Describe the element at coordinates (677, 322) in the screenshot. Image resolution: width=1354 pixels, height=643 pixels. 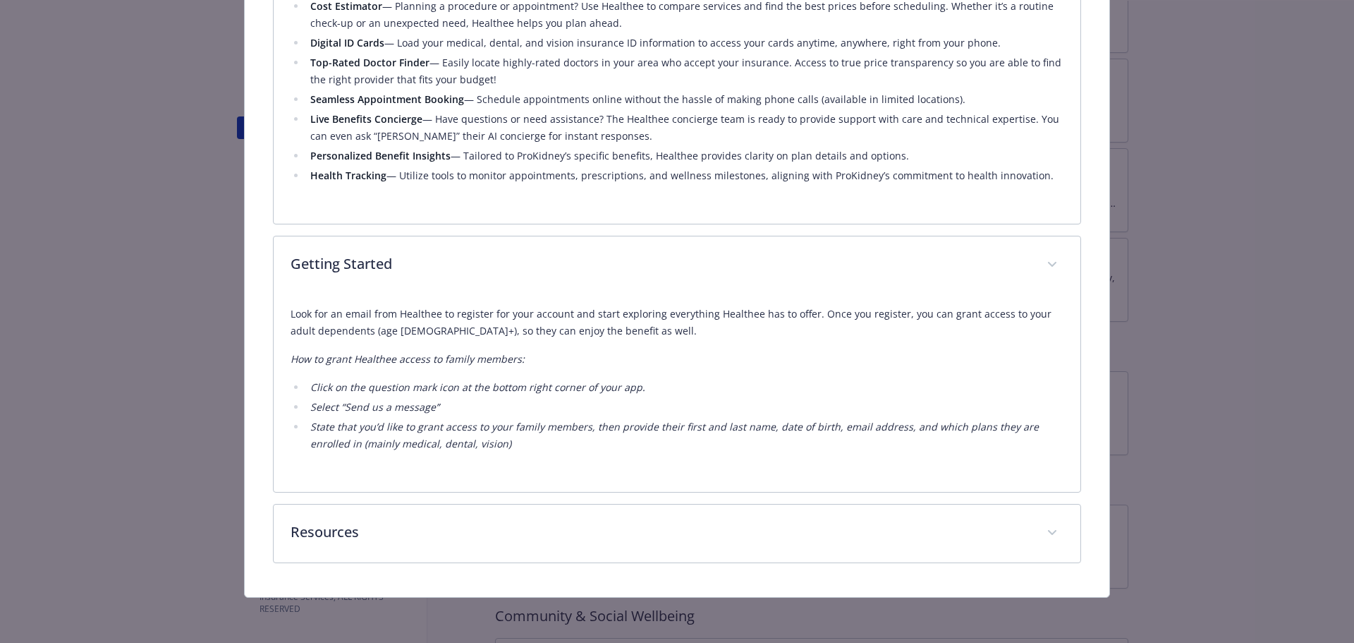
I see `p: Look for an email from Healthee to register for your account and start exploring everything Healt...` at that location.